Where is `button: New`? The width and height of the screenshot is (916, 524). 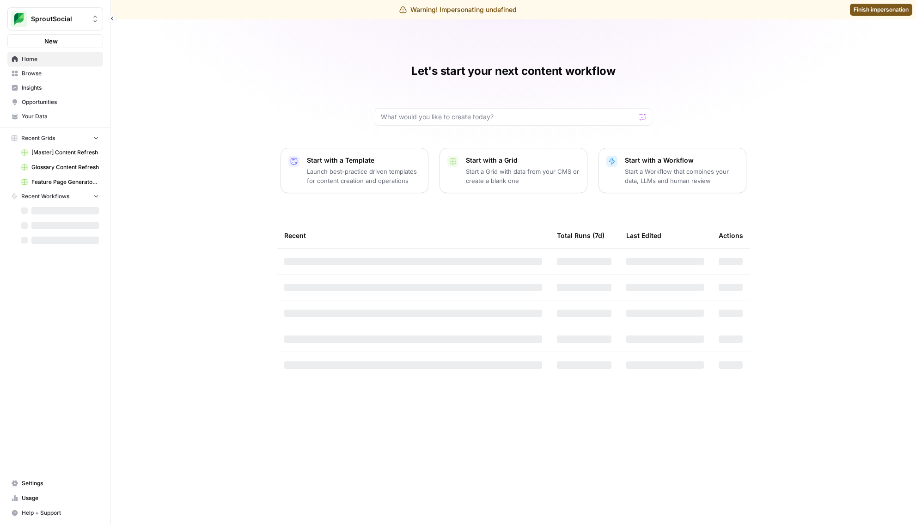
button: New is located at coordinates (55, 41).